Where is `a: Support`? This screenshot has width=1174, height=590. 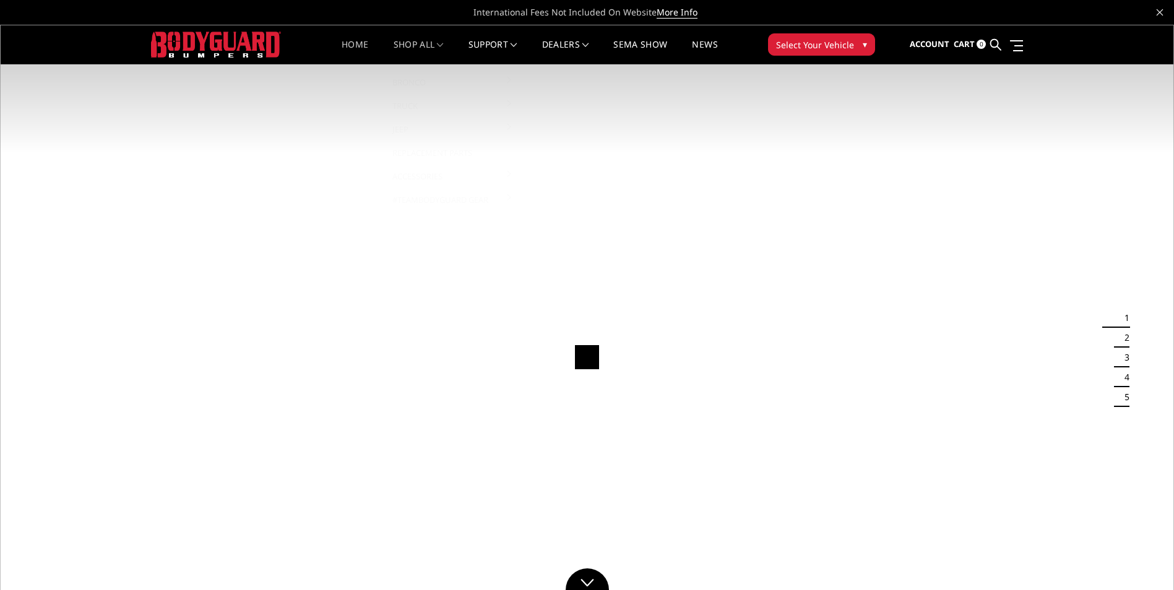 a: Support is located at coordinates (492, 52).